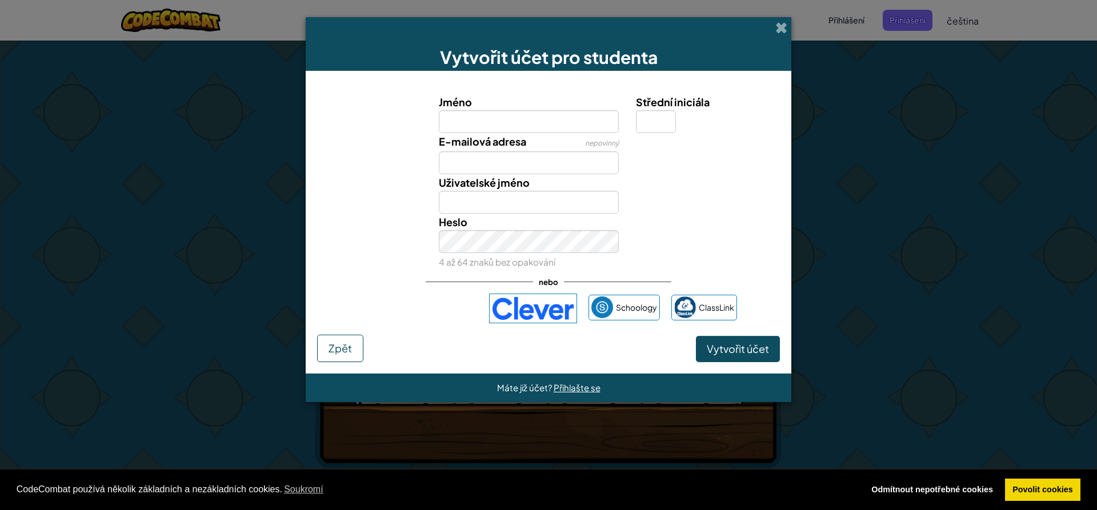 The width and height of the screenshot is (1097, 510). What do you see at coordinates (484, 182) in the screenshot?
I see `span: Uživatelské jméno` at bounding box center [484, 182].